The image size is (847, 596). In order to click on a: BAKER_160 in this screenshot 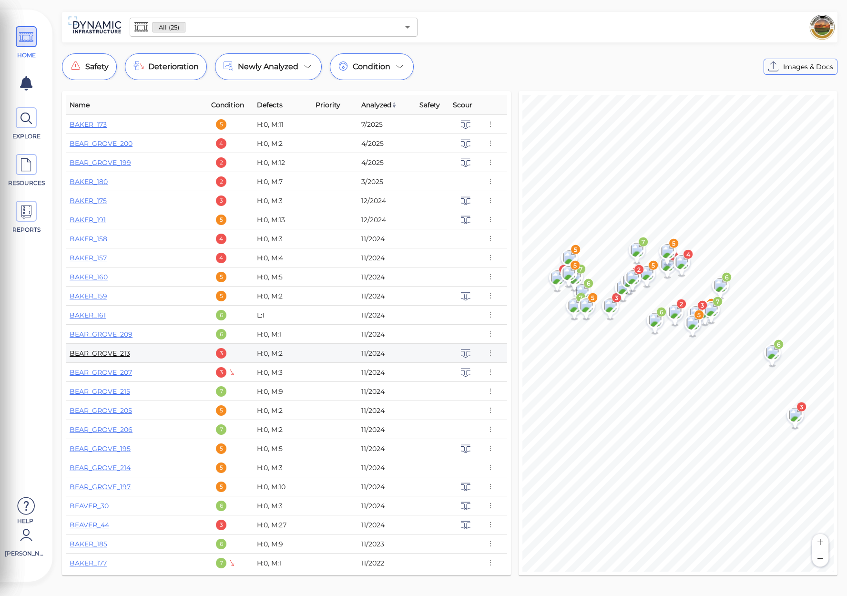, I will do `click(89, 277)`.